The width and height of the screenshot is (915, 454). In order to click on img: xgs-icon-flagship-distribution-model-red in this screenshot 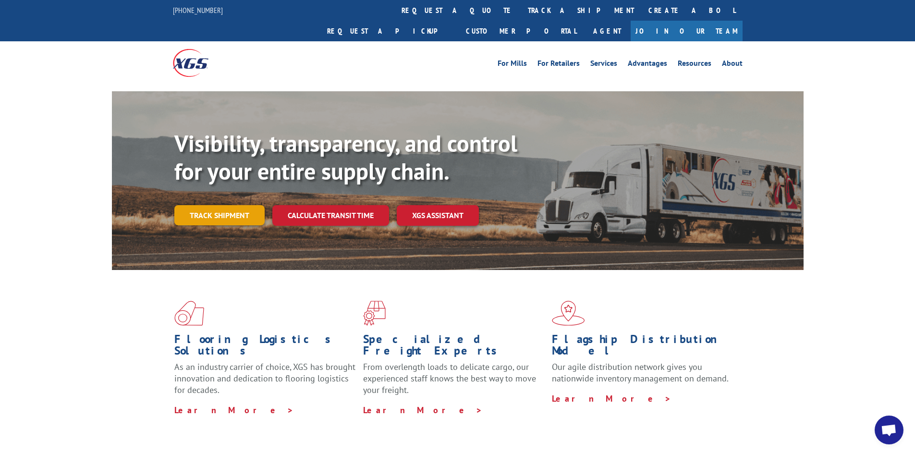, I will do `click(568, 313)`.